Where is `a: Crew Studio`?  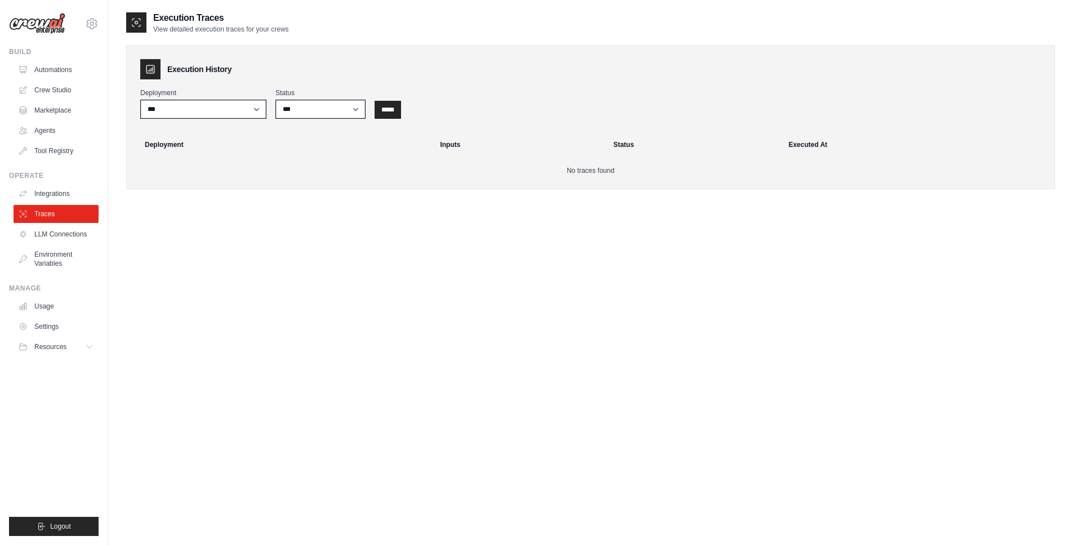
a: Crew Studio is located at coordinates (56, 90).